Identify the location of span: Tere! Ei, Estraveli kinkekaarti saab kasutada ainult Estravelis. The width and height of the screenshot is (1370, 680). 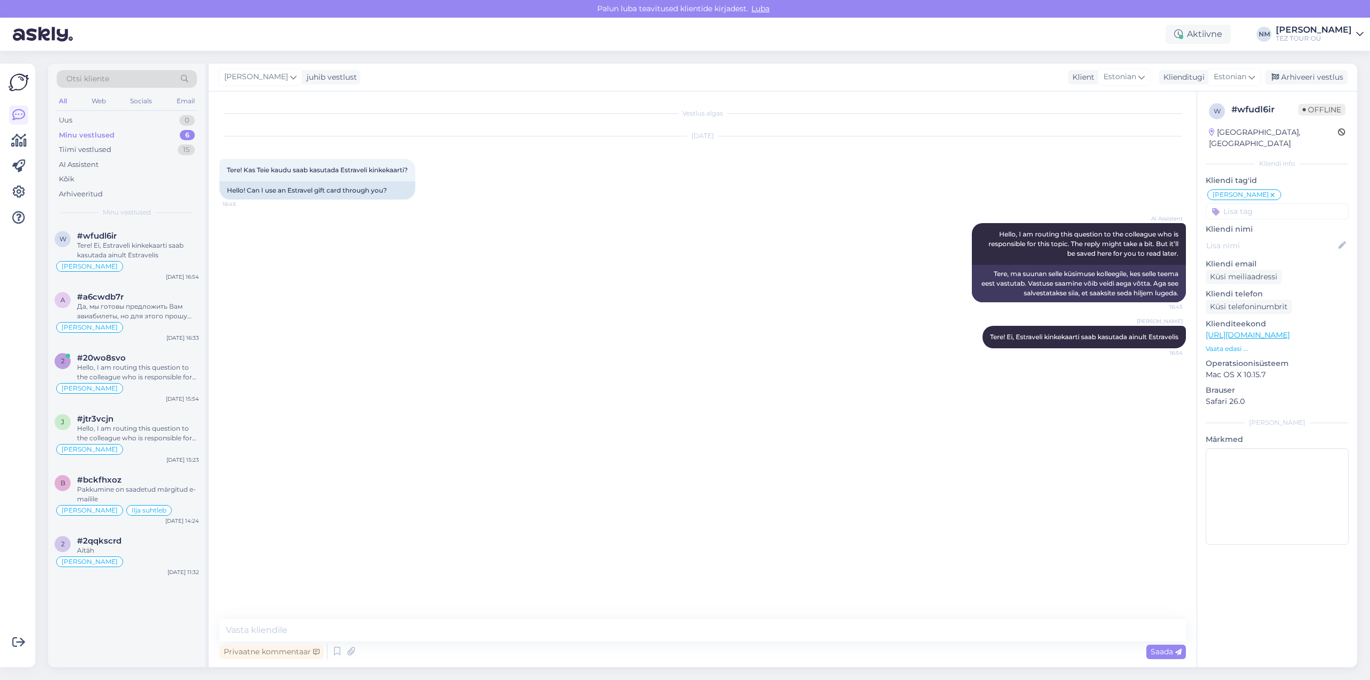
(1085, 337).